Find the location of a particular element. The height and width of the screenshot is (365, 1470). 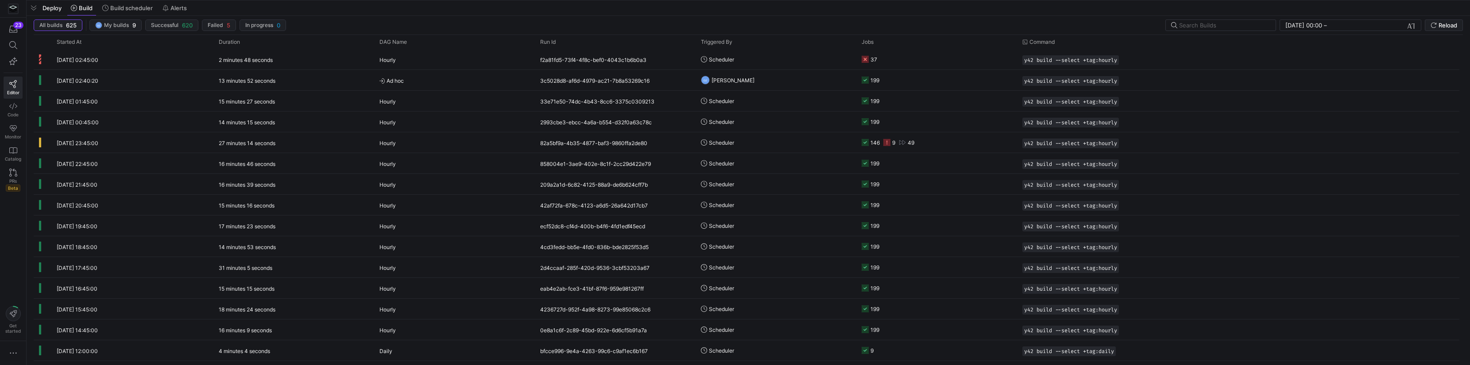

span: 620 is located at coordinates (187, 25).